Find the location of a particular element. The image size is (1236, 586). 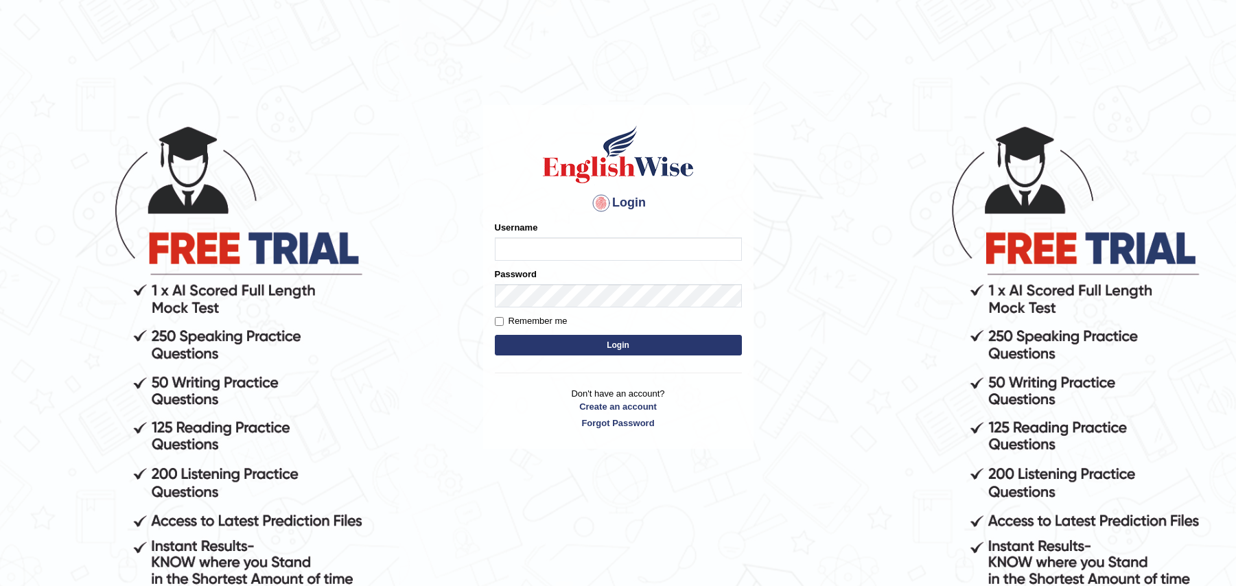

label: Username is located at coordinates (516, 227).